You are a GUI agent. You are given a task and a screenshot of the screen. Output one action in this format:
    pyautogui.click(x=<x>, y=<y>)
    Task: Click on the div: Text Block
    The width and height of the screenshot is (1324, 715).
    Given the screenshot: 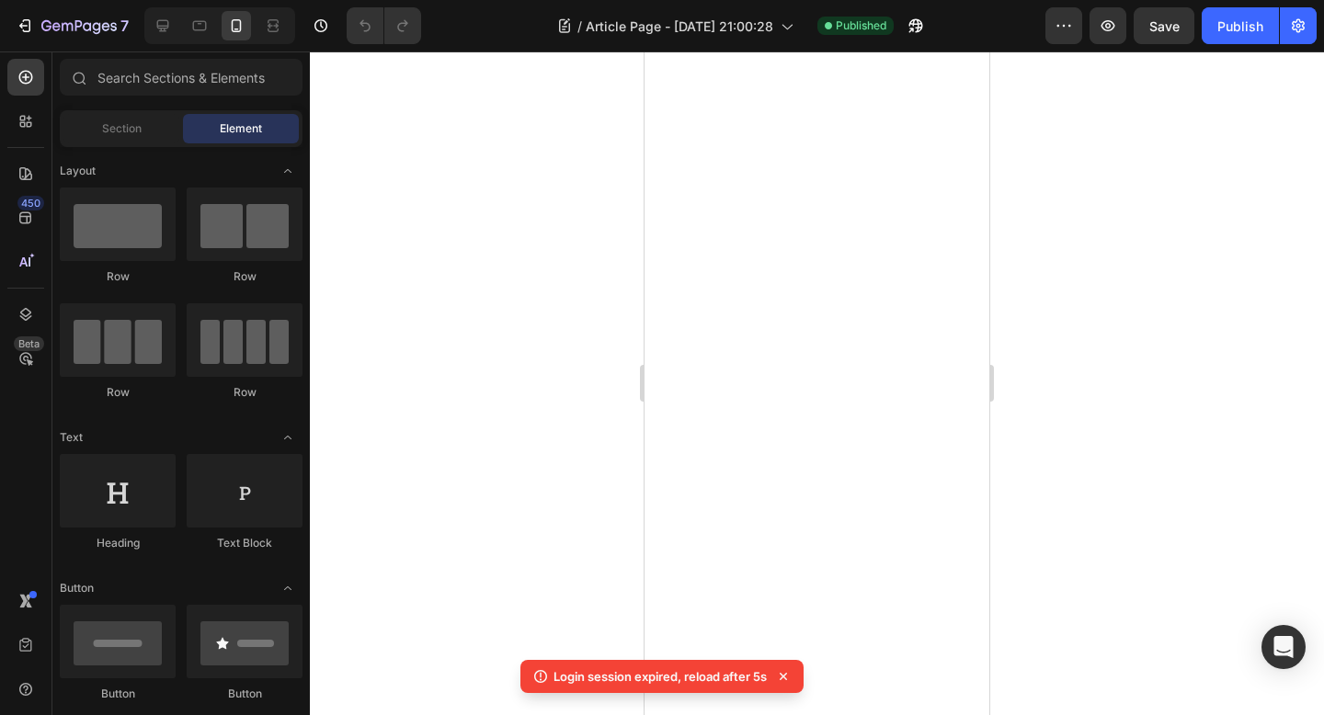 What is the action you would take?
    pyautogui.click(x=245, y=543)
    